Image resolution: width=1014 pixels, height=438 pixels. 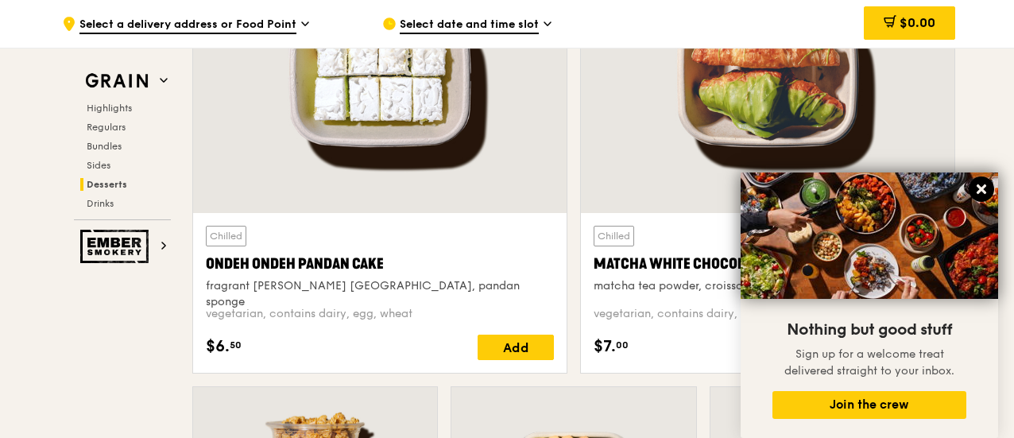 I want to click on div: Add, so click(x=516, y=347).